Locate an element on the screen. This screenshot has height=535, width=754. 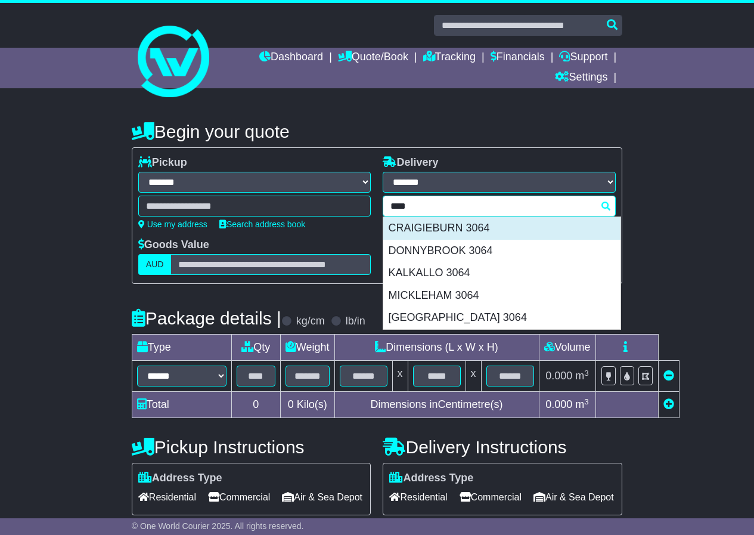
a: Search address book is located at coordinates (262, 224).